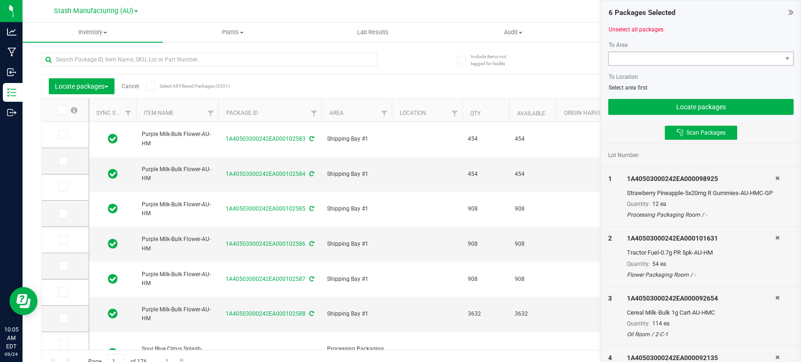 The image size is (801, 362). What do you see at coordinates (701, 239) in the screenshot?
I see `div: 1A40503000242EA000101631` at bounding box center [701, 239].